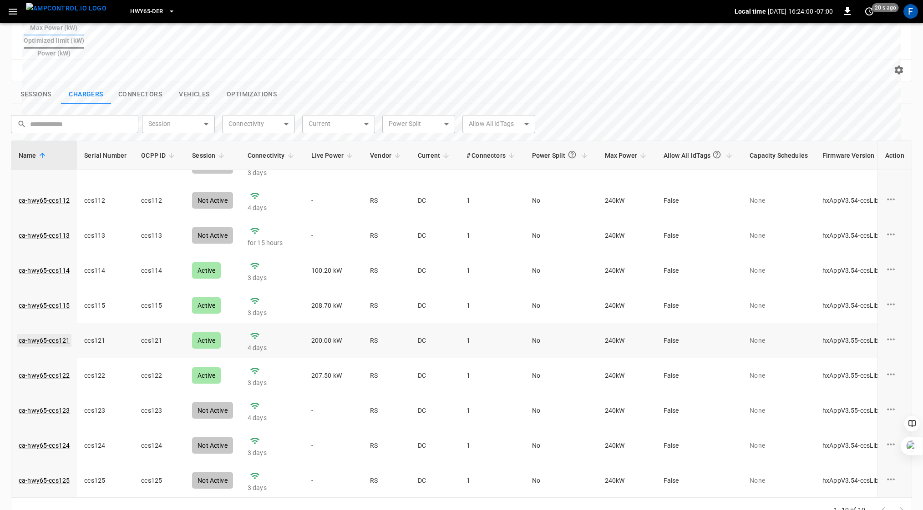 Image resolution: width=923 pixels, height=510 pixels. What do you see at coordinates (44, 446) in the screenshot?
I see `a: ca-hwy65-ccs124` at bounding box center [44, 446].